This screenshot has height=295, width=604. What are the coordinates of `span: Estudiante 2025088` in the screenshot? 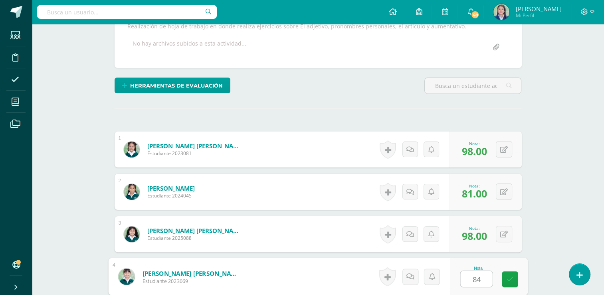 It's located at (195, 238).